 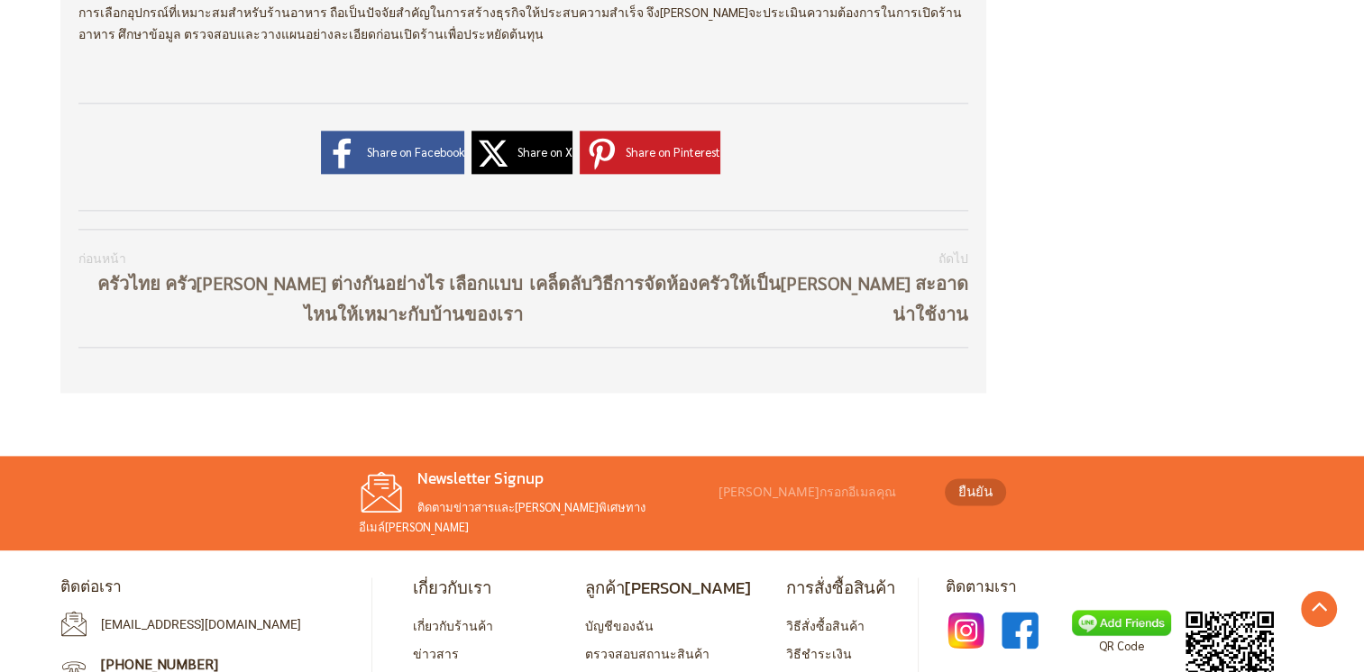 What do you see at coordinates (601, 153) in the screenshot?
I see `img: Share on Pinterest` at bounding box center [601, 153].